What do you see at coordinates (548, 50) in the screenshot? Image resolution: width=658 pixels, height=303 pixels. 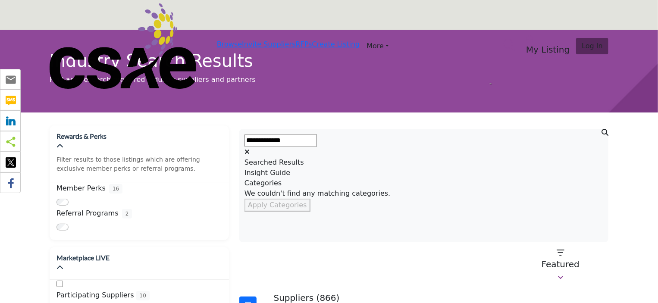 I see `h5: My Listing` at bounding box center [548, 50].